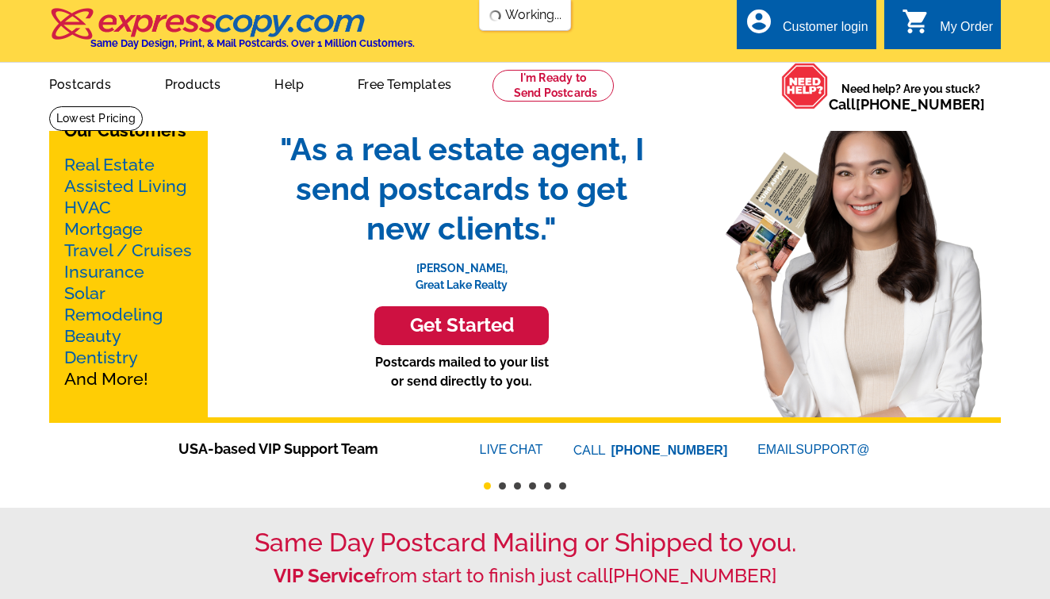 Image resolution: width=1050 pixels, height=599 pixels. I want to click on a: Beauty, so click(93, 335).